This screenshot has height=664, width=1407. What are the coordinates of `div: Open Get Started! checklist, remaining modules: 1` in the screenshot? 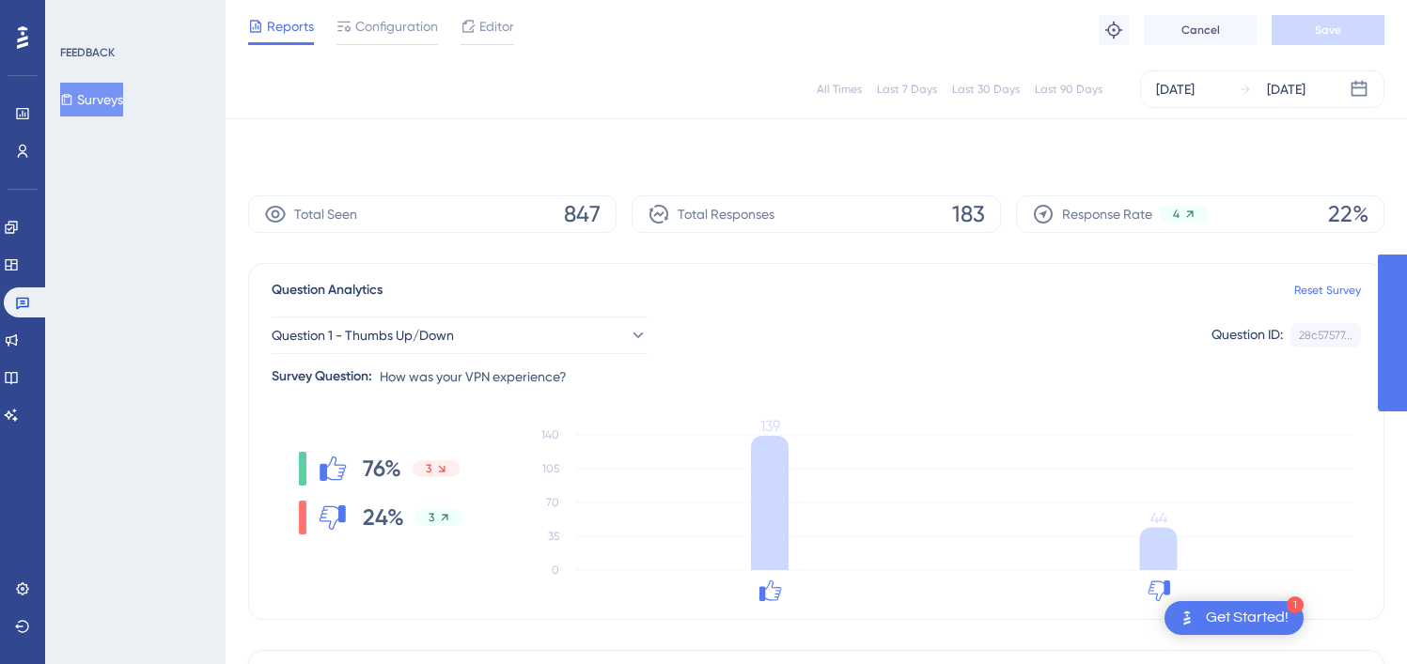 It's located at (1234, 618).